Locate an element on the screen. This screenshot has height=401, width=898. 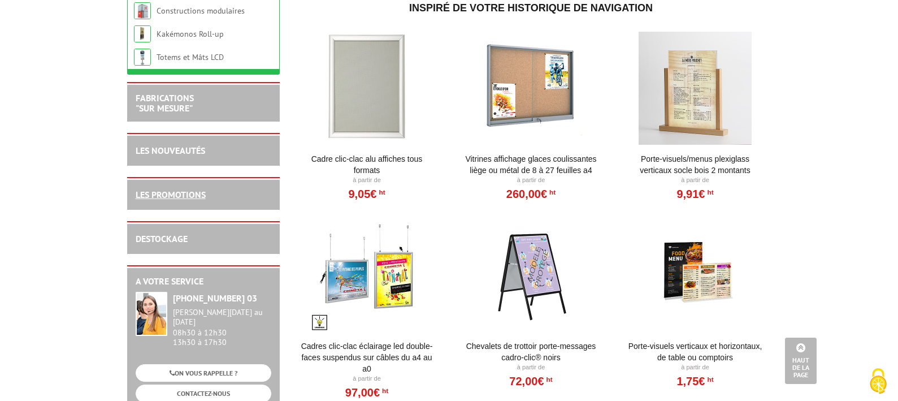
h2: A votre service is located at coordinates (204, 282).